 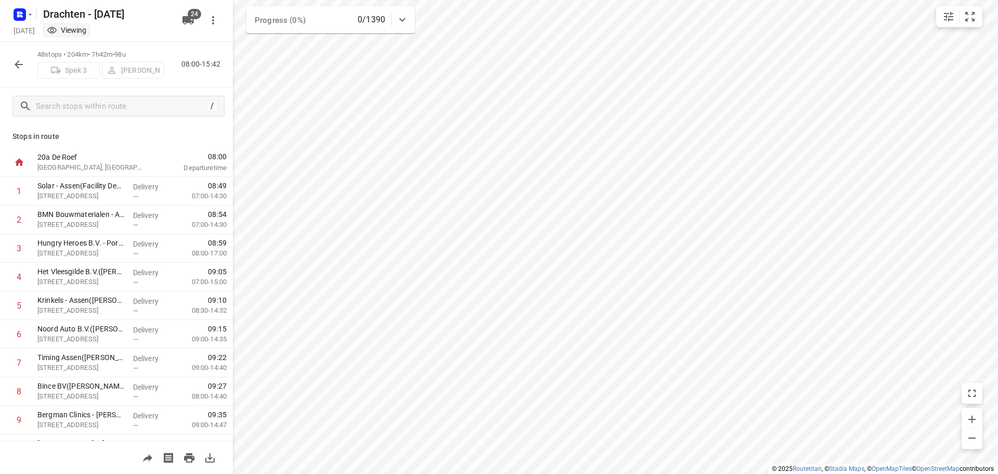 I want to click on span: Print route, so click(x=189, y=457).